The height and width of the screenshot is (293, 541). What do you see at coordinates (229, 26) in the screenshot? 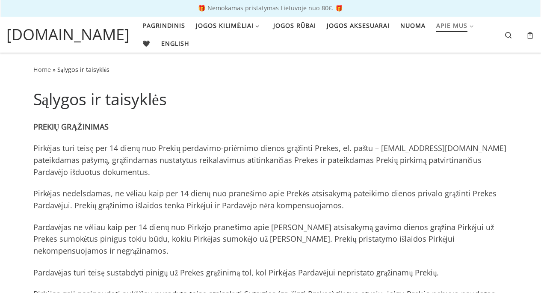
I see `a: Jogos kilimėliai` at bounding box center [229, 26].